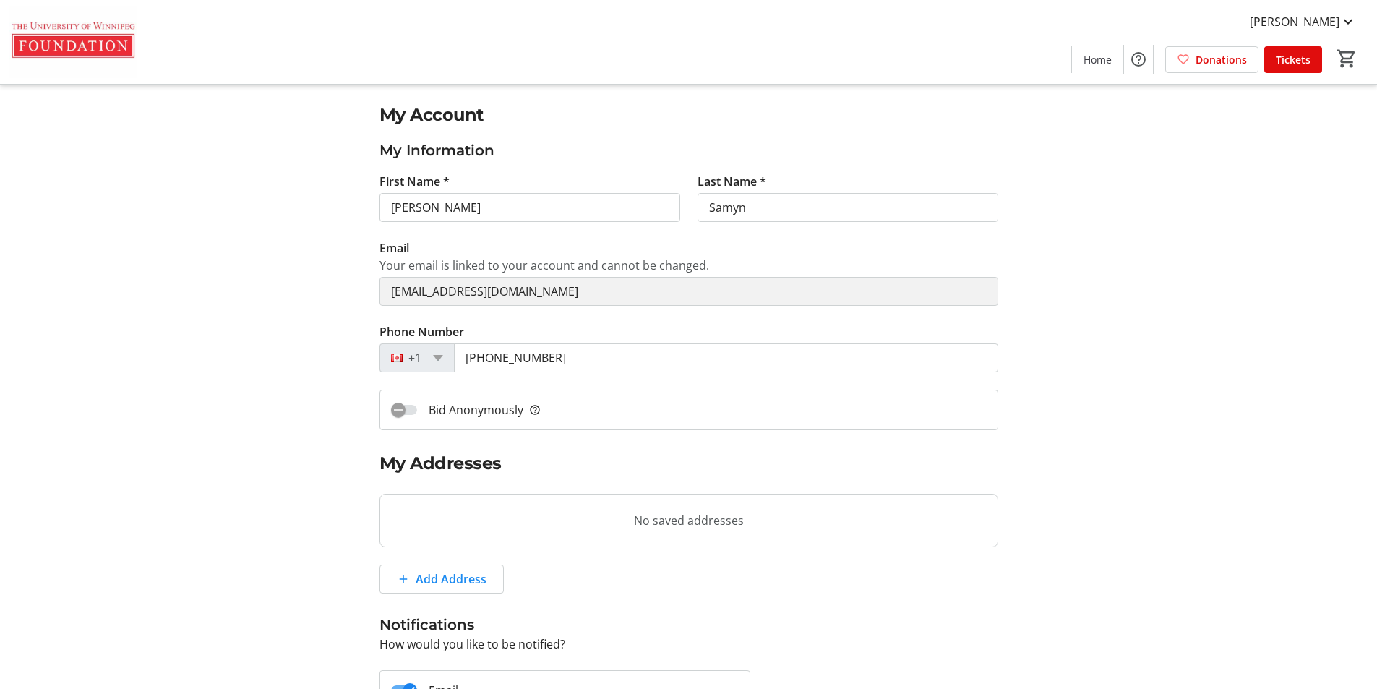  What do you see at coordinates (689, 463) in the screenshot?
I see `h2: My Addresses` at bounding box center [689, 463].